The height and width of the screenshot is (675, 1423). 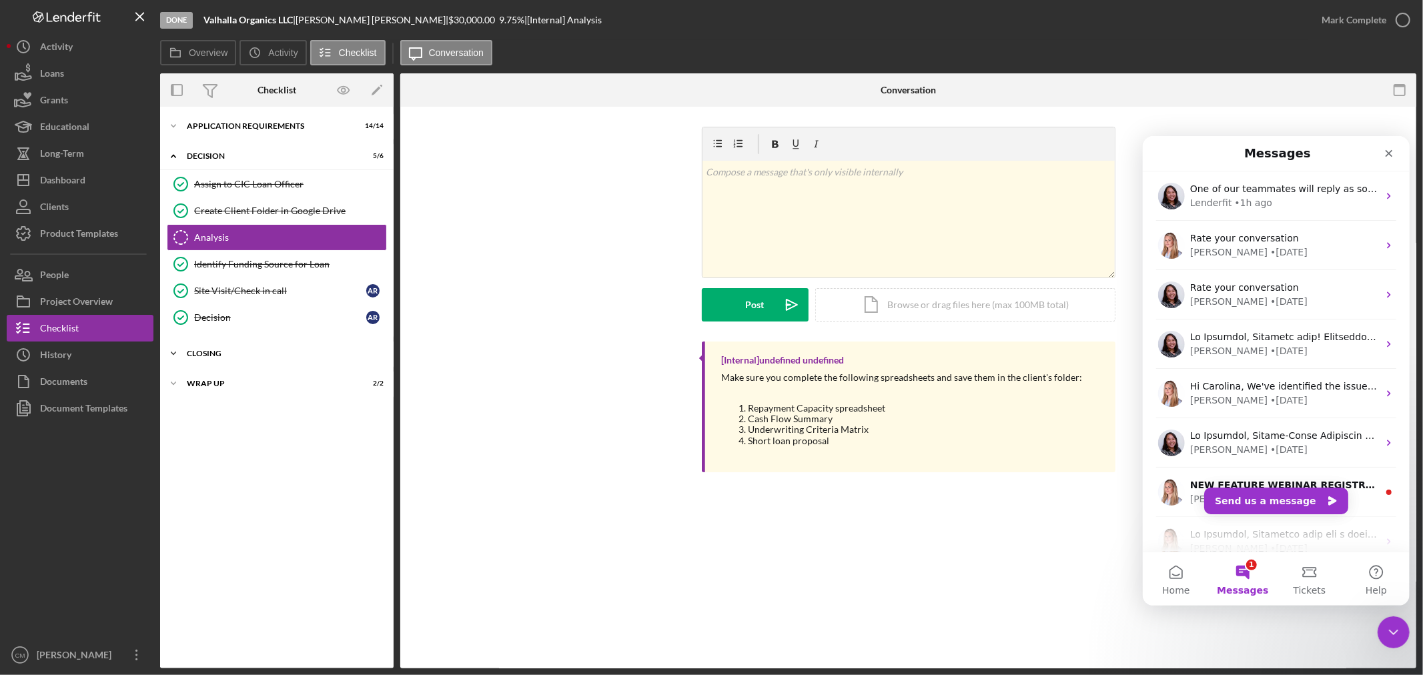 I want to click on li: Cash Flow Summary, so click(x=915, y=419).